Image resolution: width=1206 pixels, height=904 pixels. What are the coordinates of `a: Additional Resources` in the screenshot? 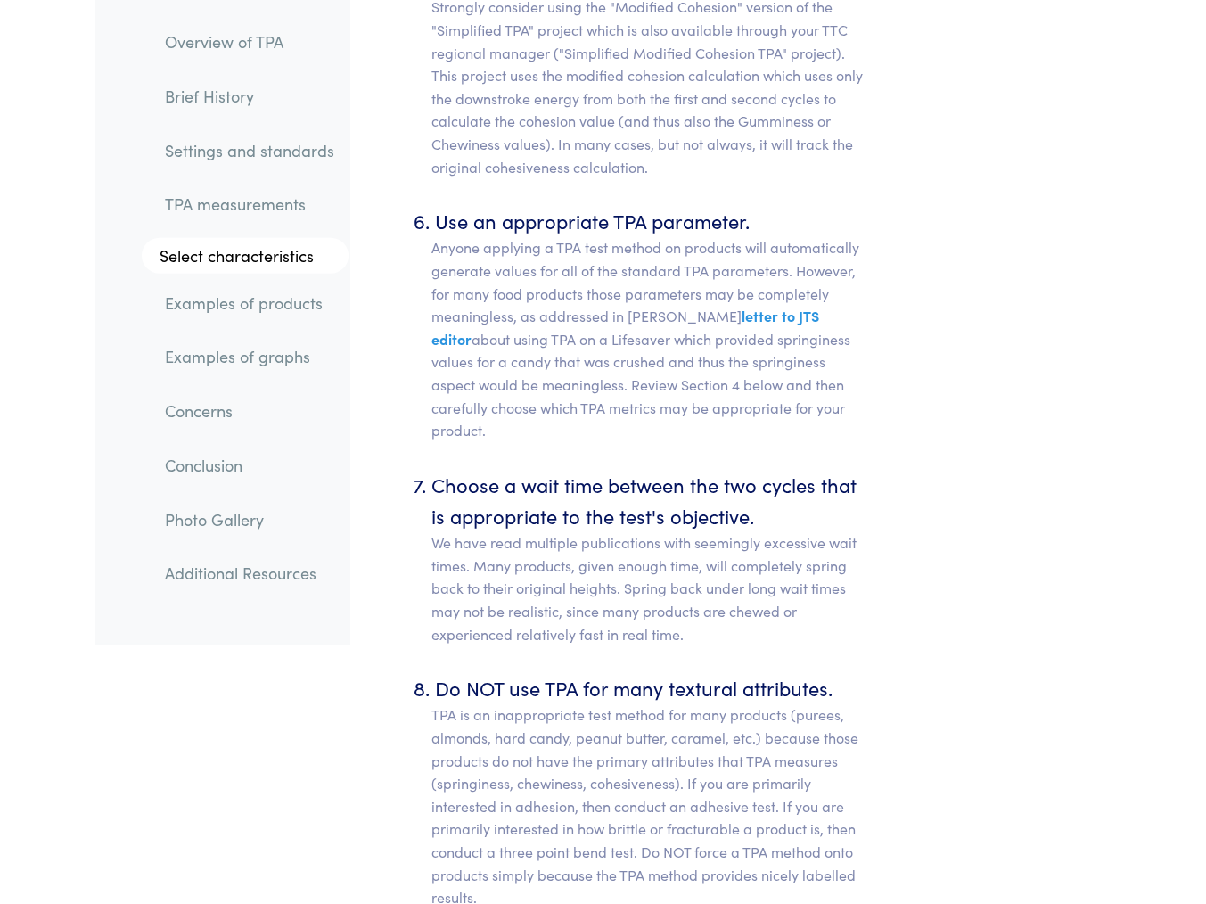 It's located at (250, 573).